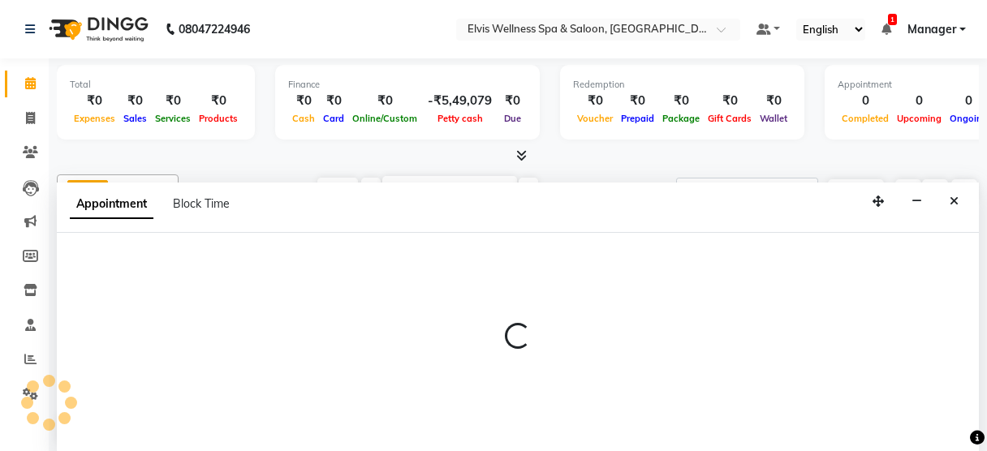 This screenshot has height=451, width=987. What do you see at coordinates (512, 118) in the screenshot?
I see `span: Due` at bounding box center [512, 118].